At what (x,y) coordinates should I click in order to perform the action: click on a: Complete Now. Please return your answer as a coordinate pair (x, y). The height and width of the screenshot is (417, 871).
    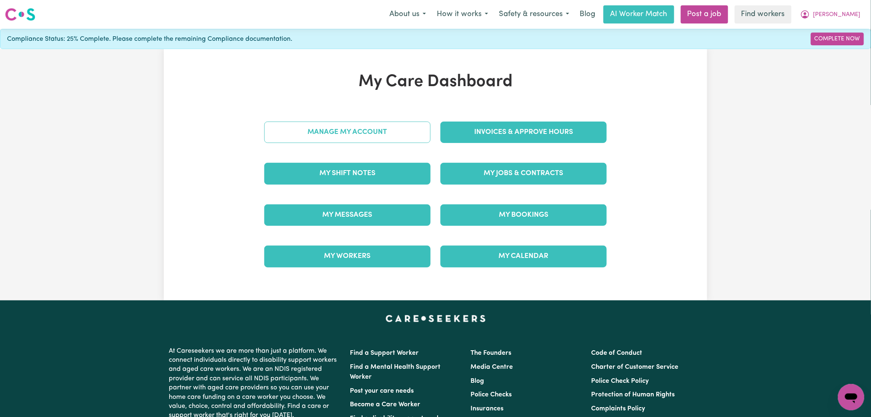
    Looking at the image, I should click on (838, 39).